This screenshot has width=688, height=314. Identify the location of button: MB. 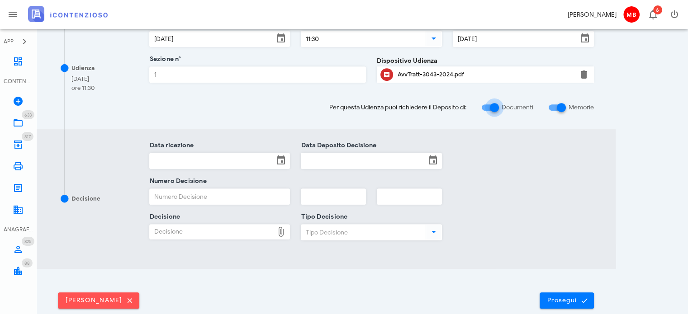
(631, 14).